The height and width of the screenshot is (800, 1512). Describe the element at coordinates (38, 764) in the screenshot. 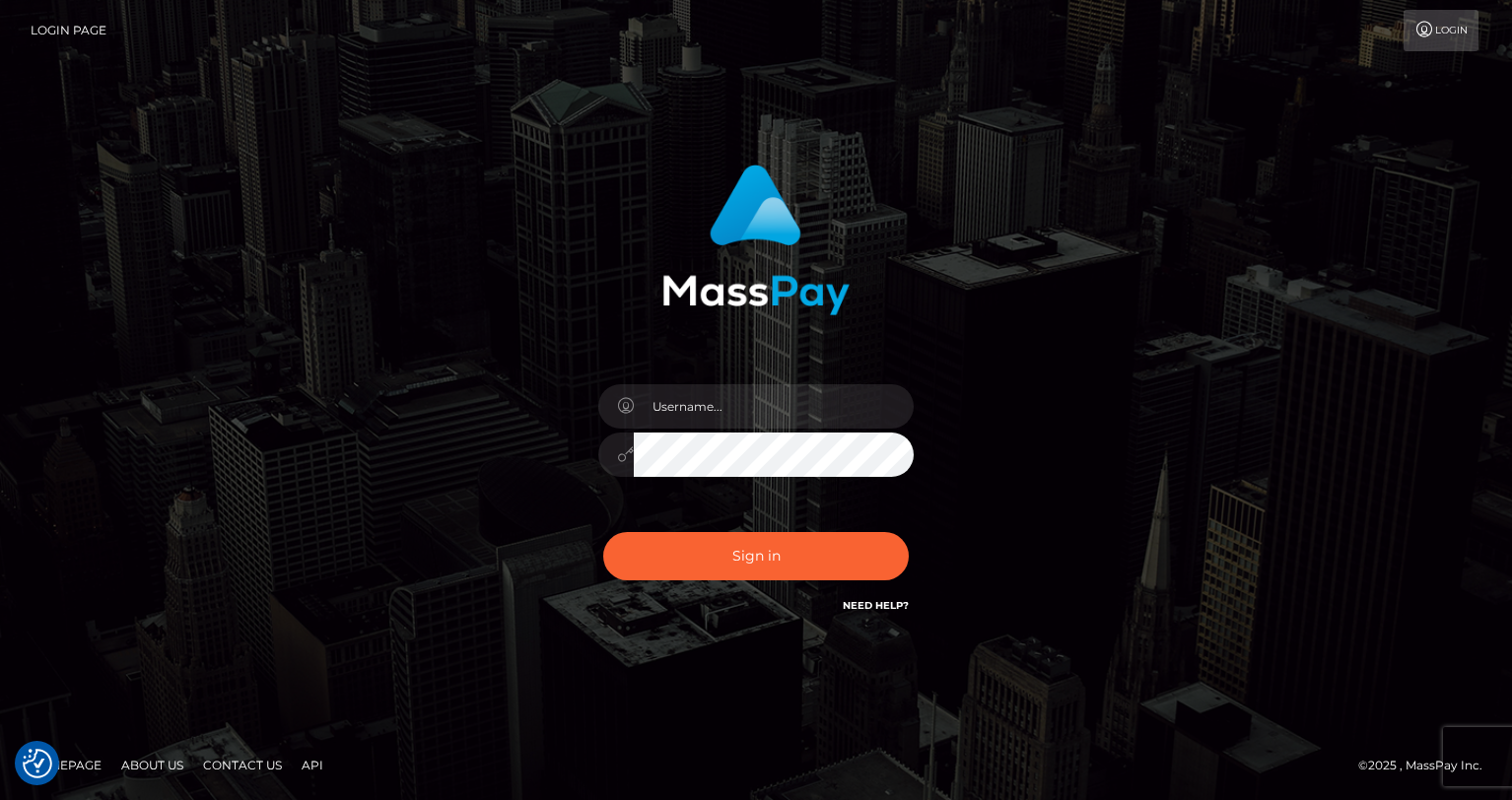

I see `img: Revisit consent button` at that location.